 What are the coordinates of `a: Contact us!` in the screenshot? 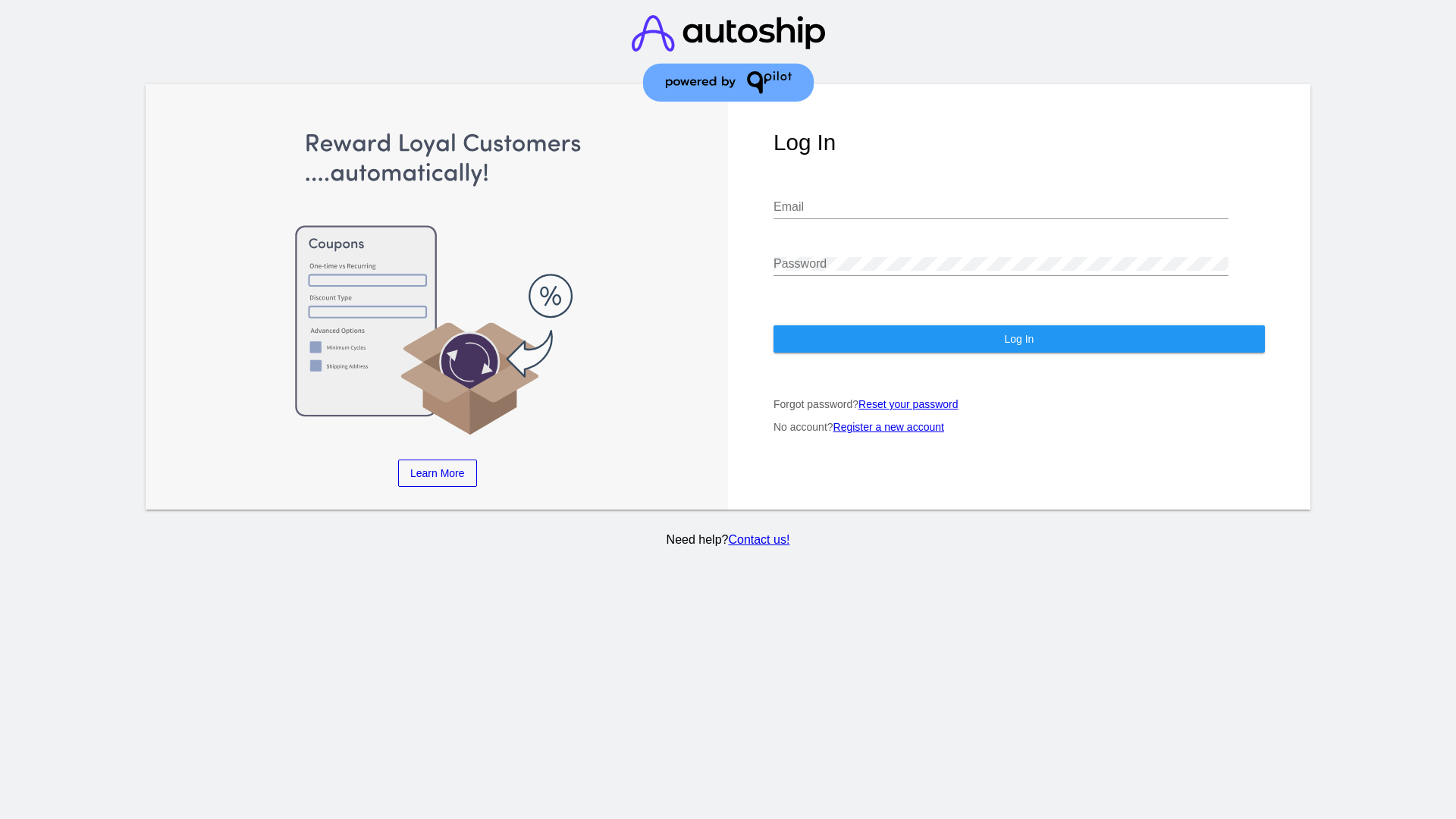 It's located at (758, 539).